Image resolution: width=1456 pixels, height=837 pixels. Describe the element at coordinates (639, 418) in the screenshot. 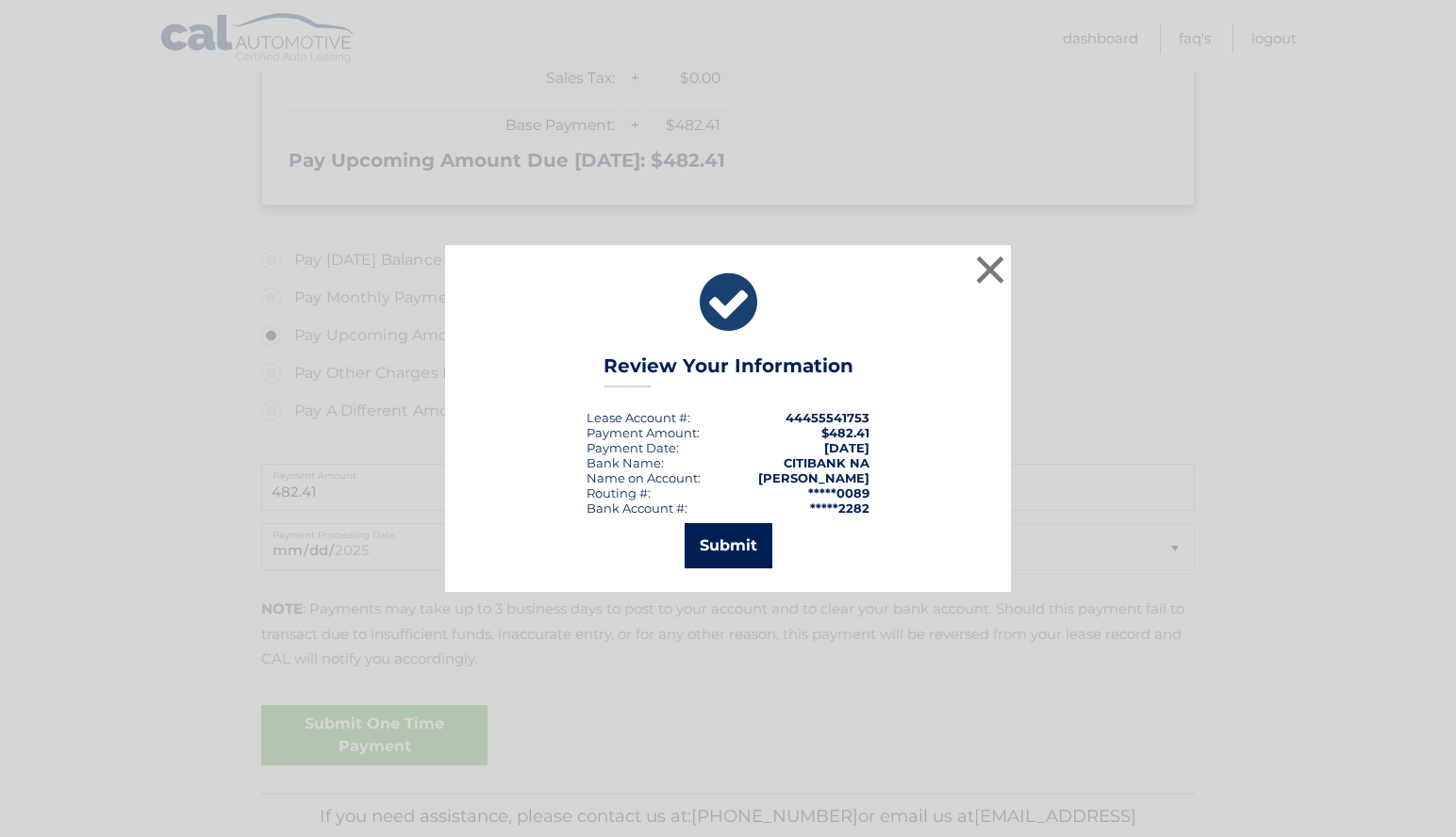

I see `div: Lease Account #:` at that location.